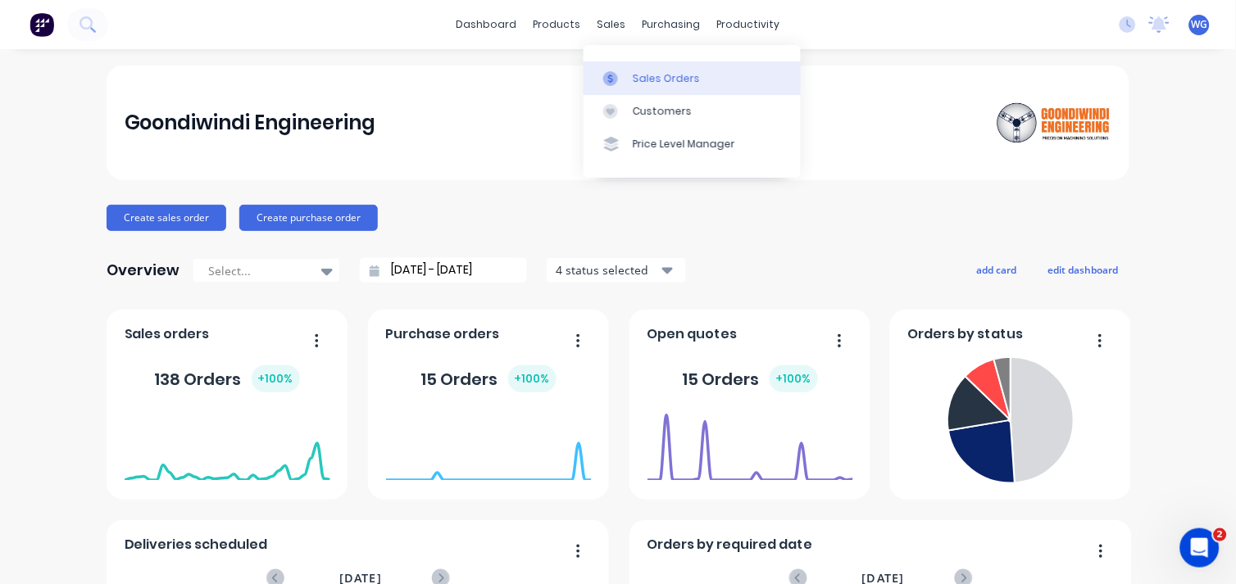  I want to click on div: Sales Orders, so click(666, 79).